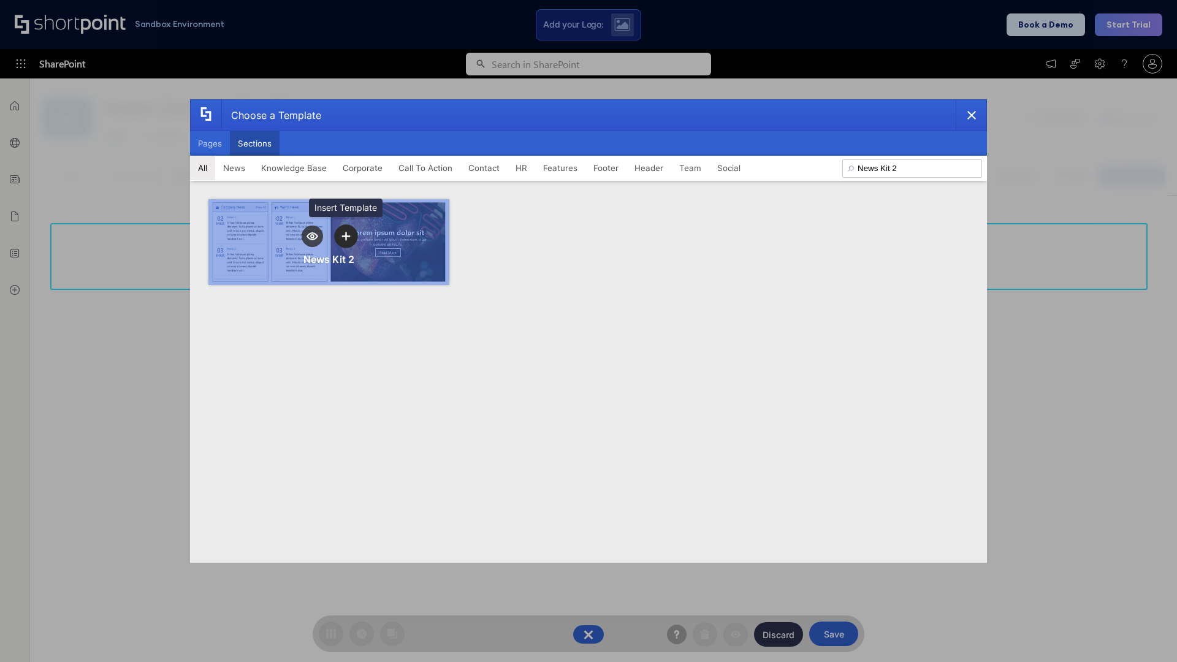 The height and width of the screenshot is (662, 1177). Describe the element at coordinates (561, 168) in the screenshot. I see `button: Features` at that location.